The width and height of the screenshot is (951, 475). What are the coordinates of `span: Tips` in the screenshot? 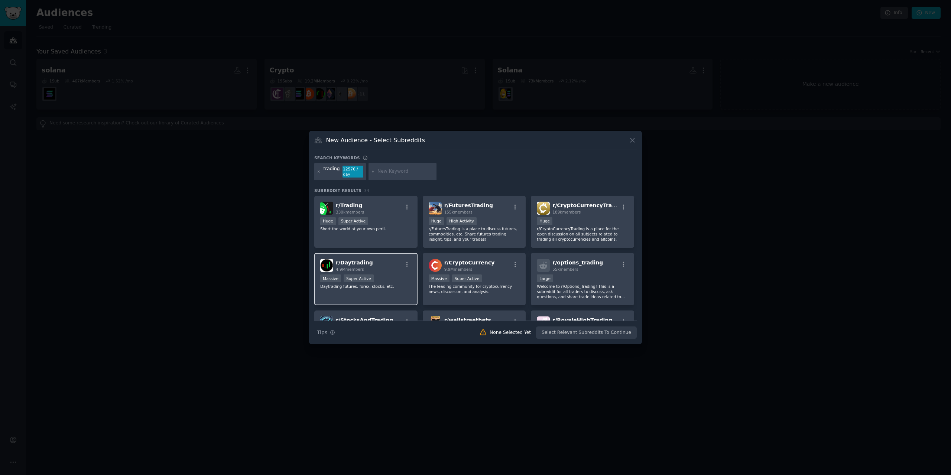 It's located at (322, 333).